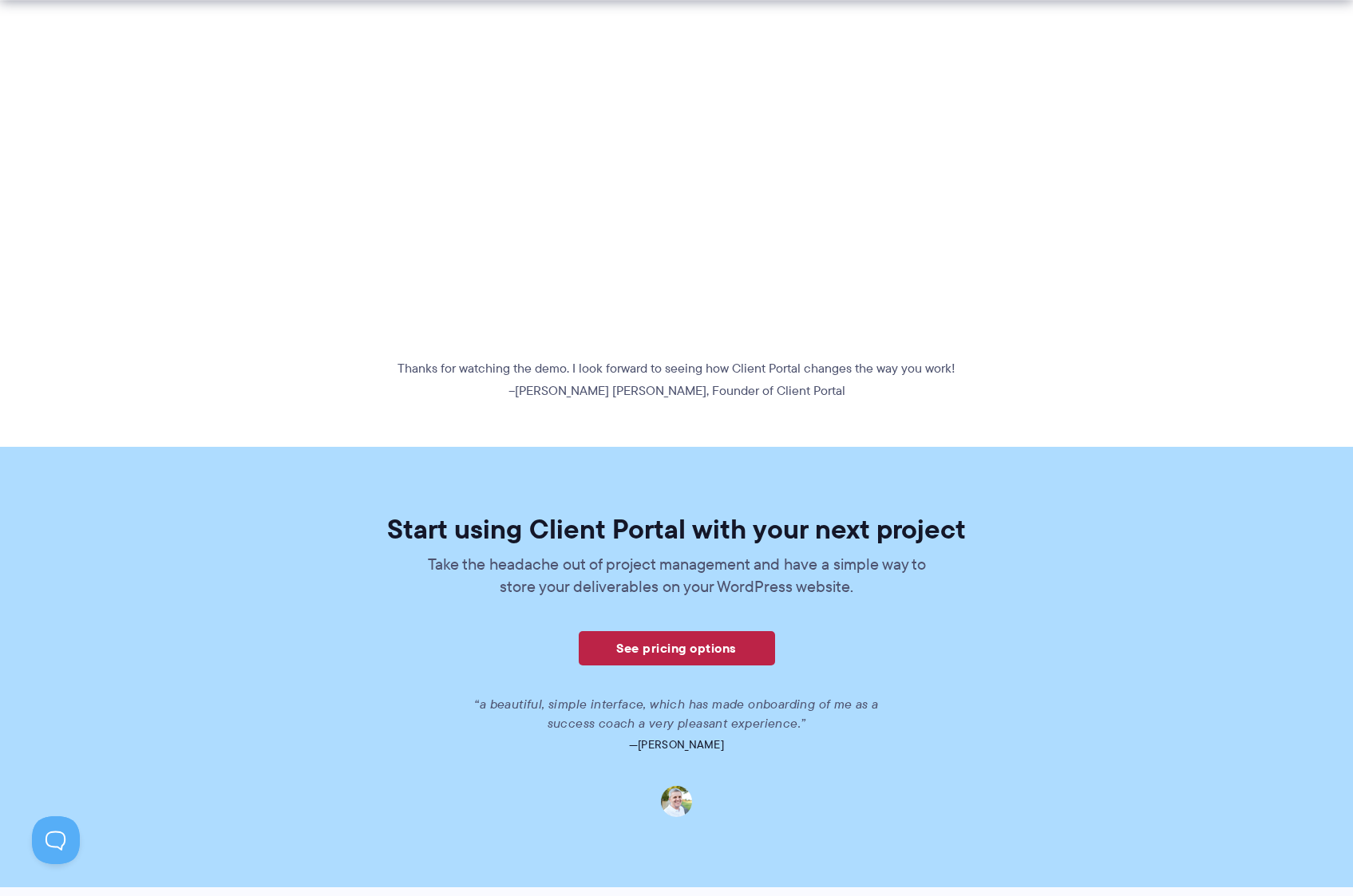  Describe the element at coordinates (676, 801) in the screenshot. I see `img: Anthony English` at that location.